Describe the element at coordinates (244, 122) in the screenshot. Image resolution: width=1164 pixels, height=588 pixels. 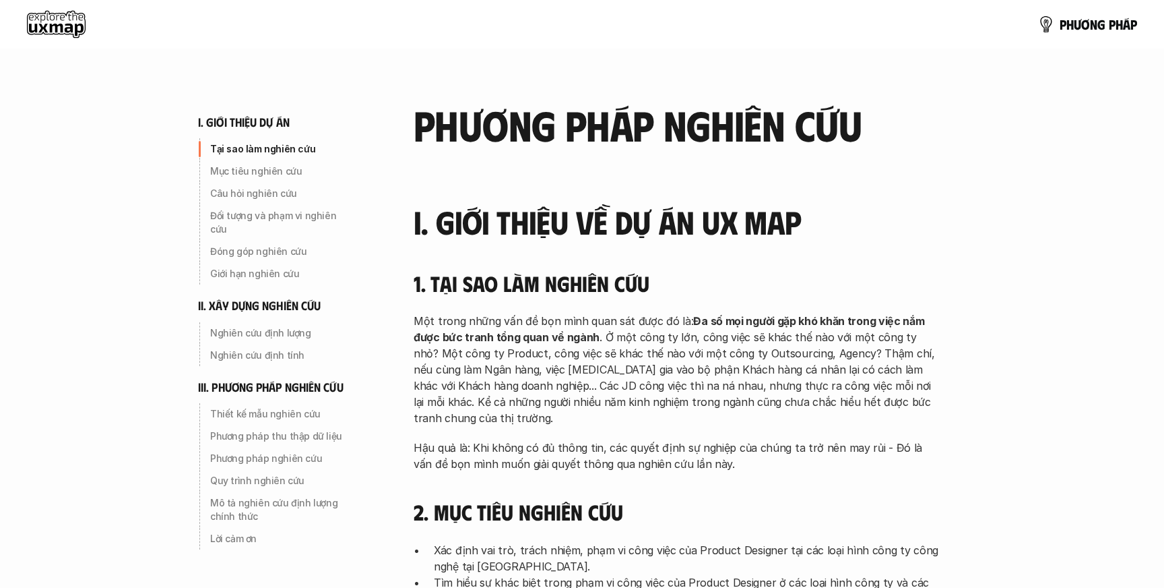
I see `h6: i. giới thiệu dự án` at that location.